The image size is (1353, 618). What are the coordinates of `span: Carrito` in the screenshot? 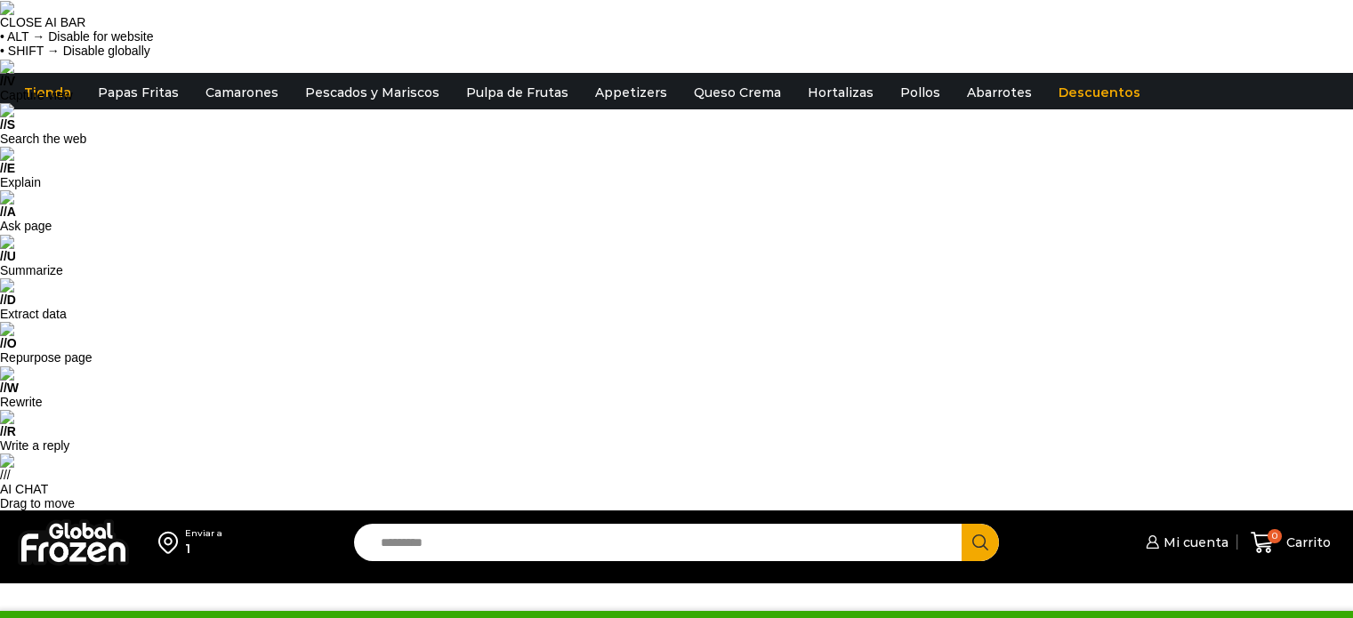 It's located at (1305, 542).